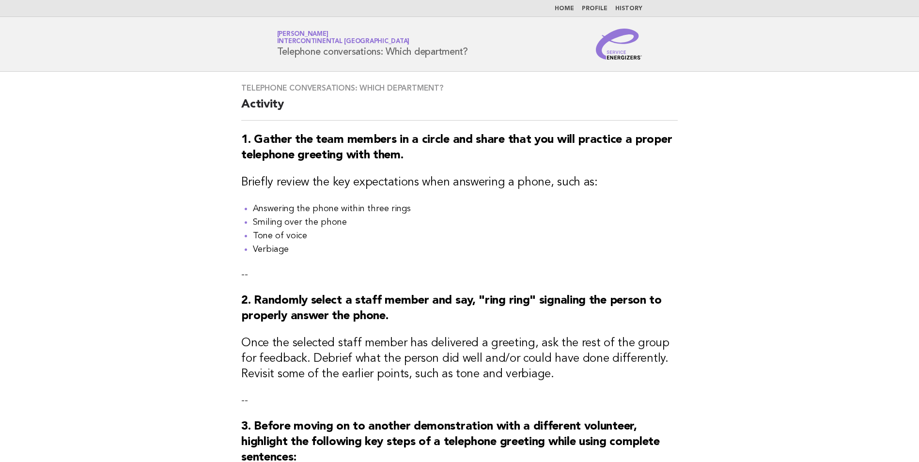 This screenshot has height=462, width=919. What do you see at coordinates (459, 359) in the screenshot?
I see `h3: Once the selected staff member has delivered a greeting, ask the rest of the group for feedback. ...` at bounding box center [459, 359].